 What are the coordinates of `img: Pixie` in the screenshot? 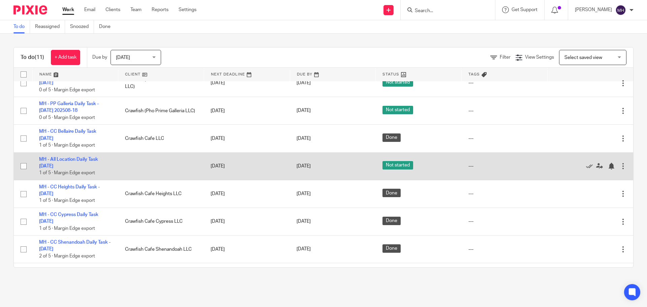 It's located at (30, 10).